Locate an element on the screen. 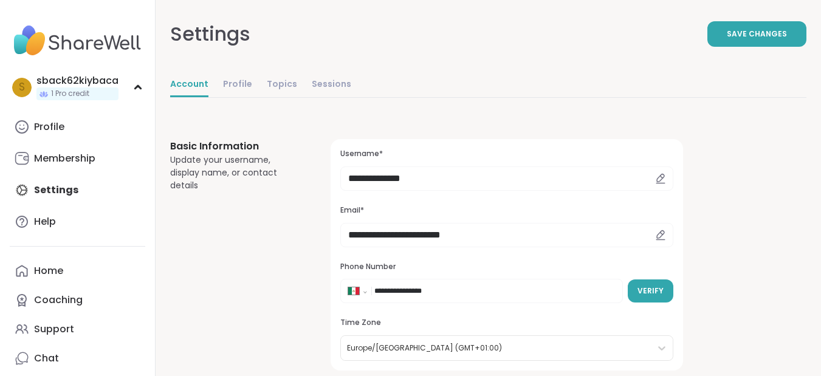  a: Home is located at coordinates (77, 271).